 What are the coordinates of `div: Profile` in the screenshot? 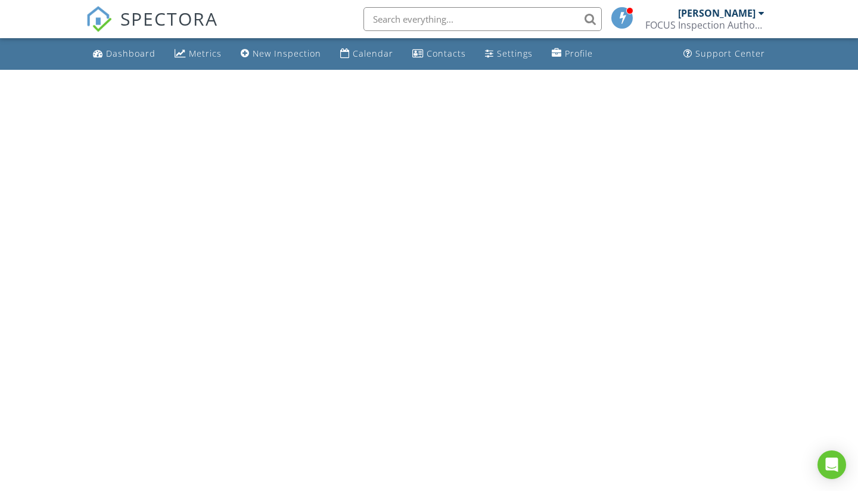 It's located at (579, 53).